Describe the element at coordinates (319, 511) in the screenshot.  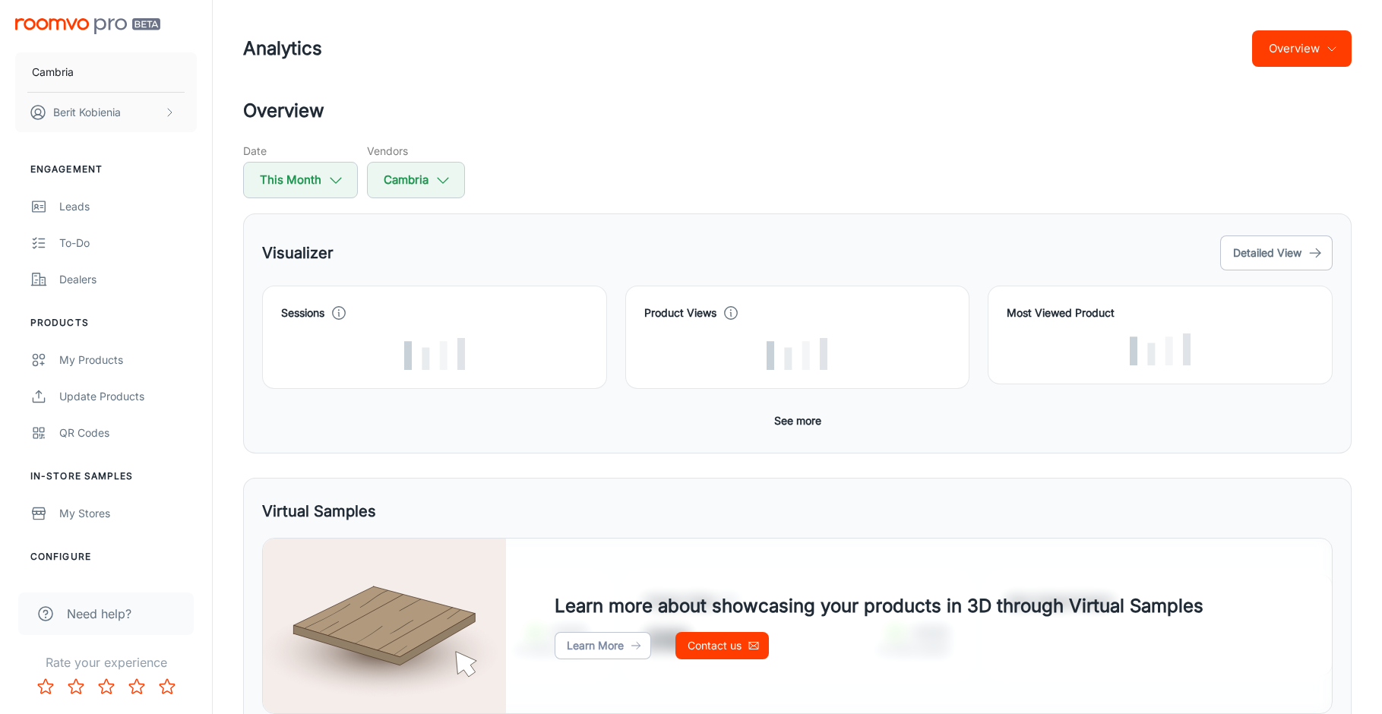
I see `h5: Virtual Samples` at that location.